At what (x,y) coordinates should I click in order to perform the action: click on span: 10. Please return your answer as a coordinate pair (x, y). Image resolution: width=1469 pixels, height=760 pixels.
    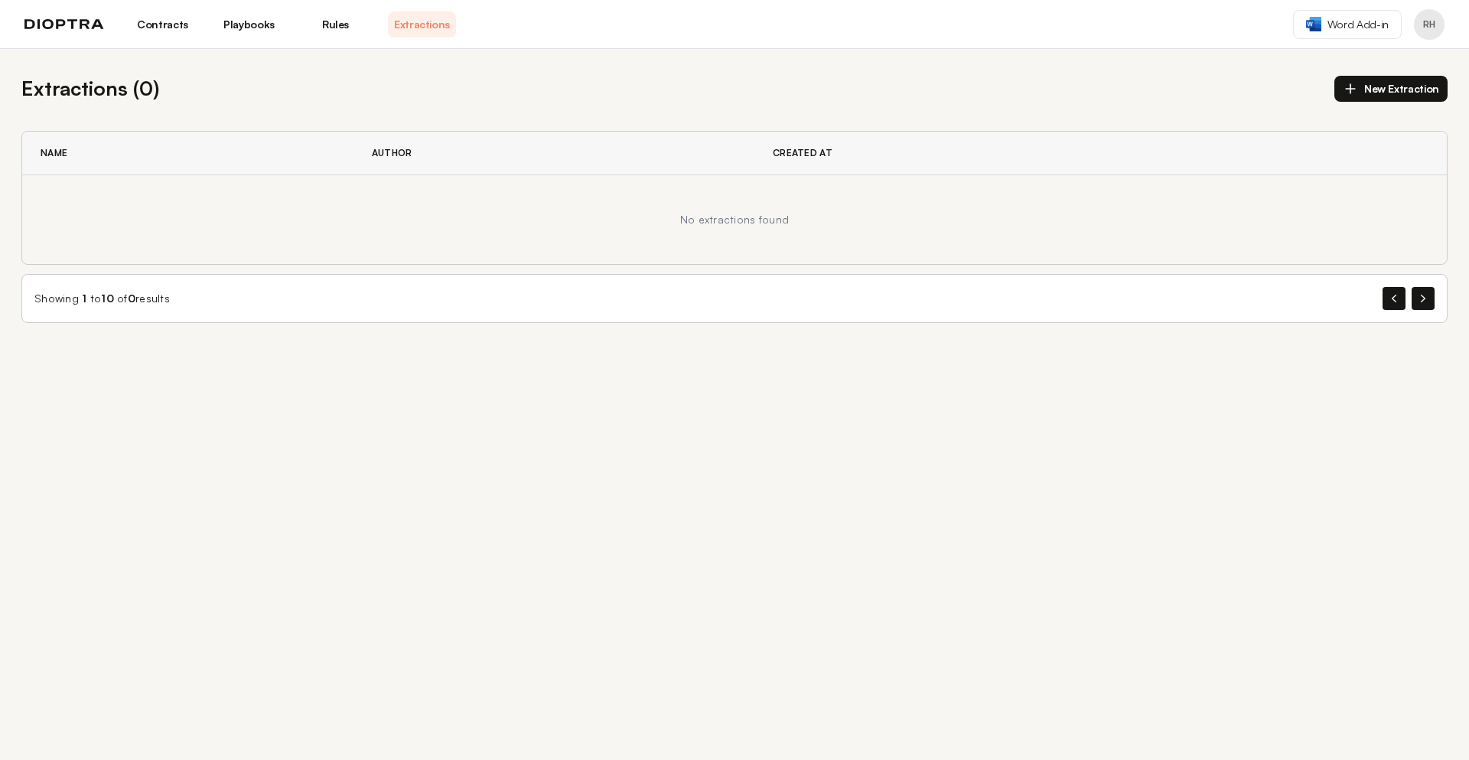
    Looking at the image, I should click on (107, 298).